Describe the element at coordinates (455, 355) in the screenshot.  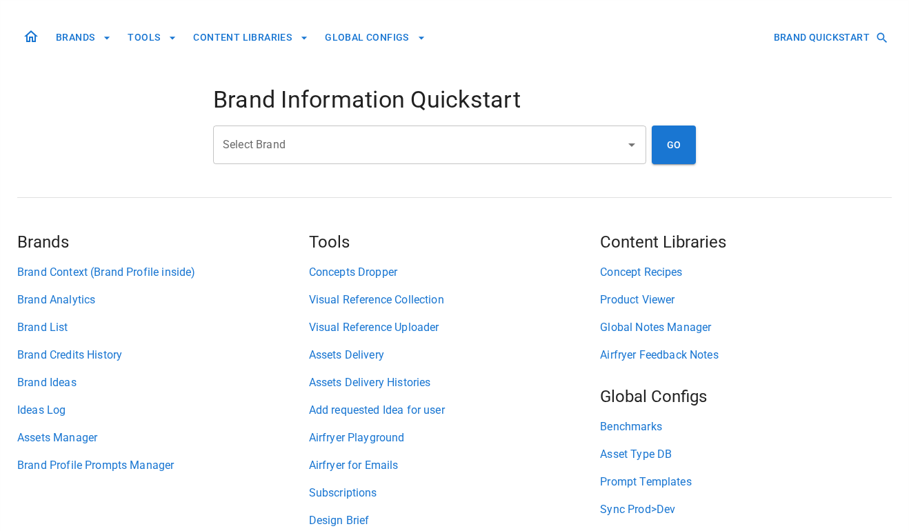
I see `a: Assets Delivery` at that location.